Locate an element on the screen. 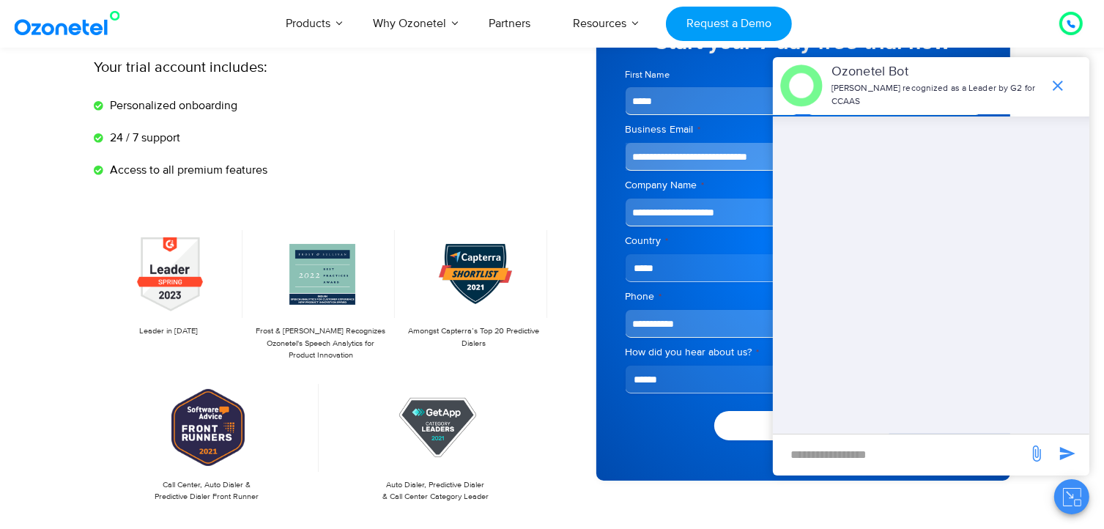 This screenshot has height=529, width=1104. p: Amongst Capterra’s Top 20 Predictive Dialers is located at coordinates (473, 337).